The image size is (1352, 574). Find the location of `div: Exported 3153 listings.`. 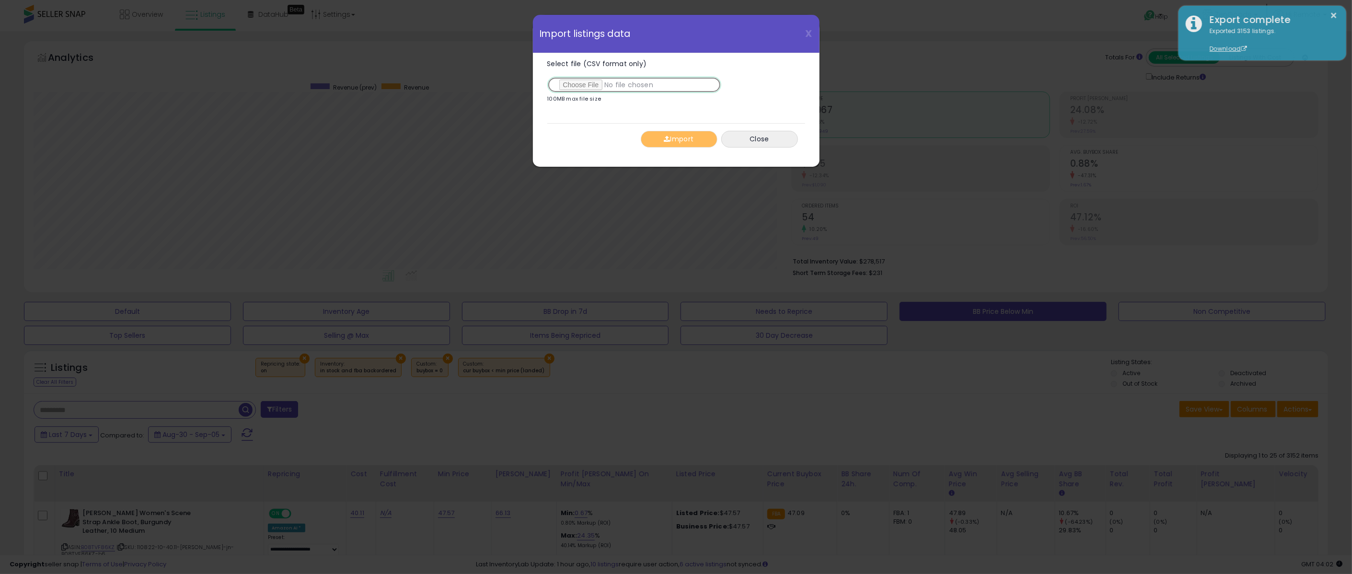

div: Exported 3153 listings. is located at coordinates (1270, 40).